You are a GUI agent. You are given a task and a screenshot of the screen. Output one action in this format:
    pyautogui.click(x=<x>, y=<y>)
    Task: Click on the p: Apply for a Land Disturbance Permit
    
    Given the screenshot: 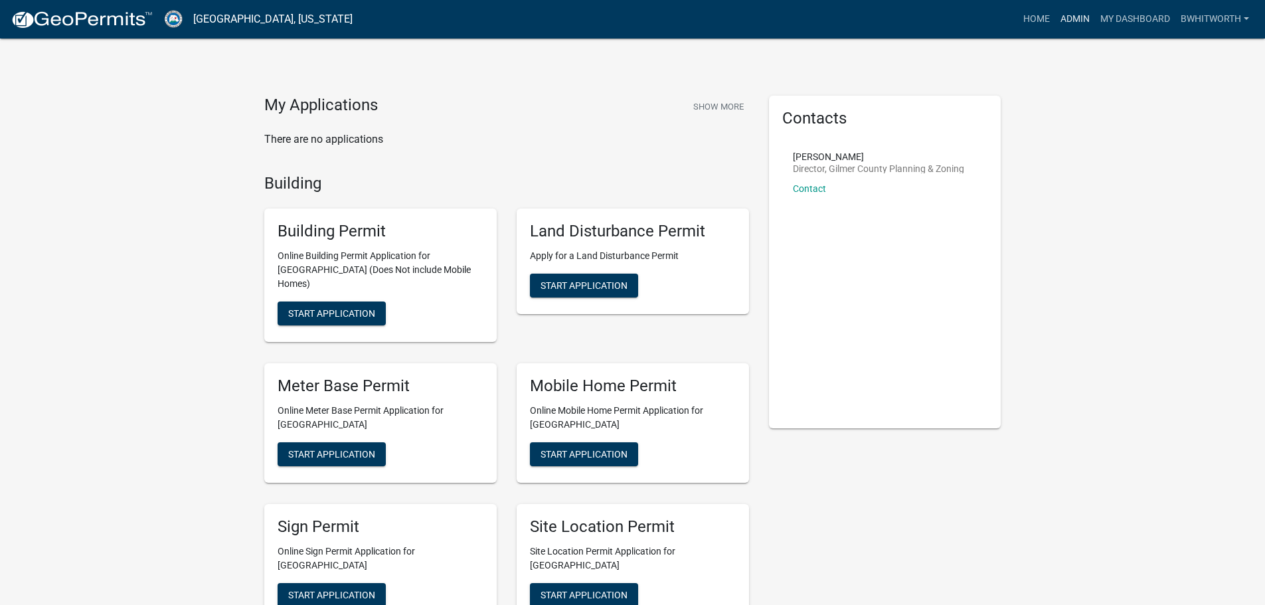 What is the action you would take?
    pyautogui.click(x=633, y=256)
    